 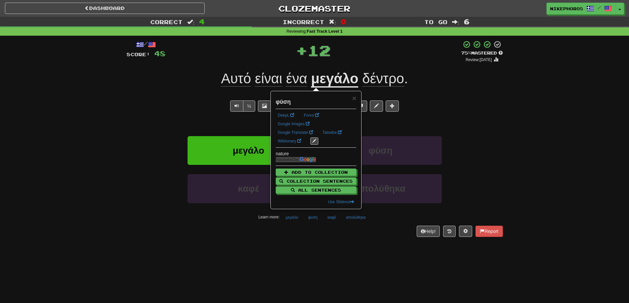 What do you see at coordinates (249, 106) in the screenshot?
I see `button: ½` at bounding box center [249, 106].